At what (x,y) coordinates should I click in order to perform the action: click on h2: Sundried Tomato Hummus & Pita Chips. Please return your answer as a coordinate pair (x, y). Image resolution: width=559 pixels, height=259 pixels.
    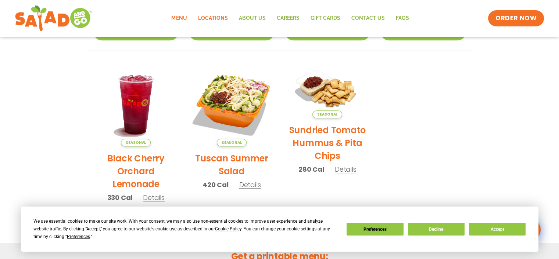
    Looking at the image, I should click on (327, 143).